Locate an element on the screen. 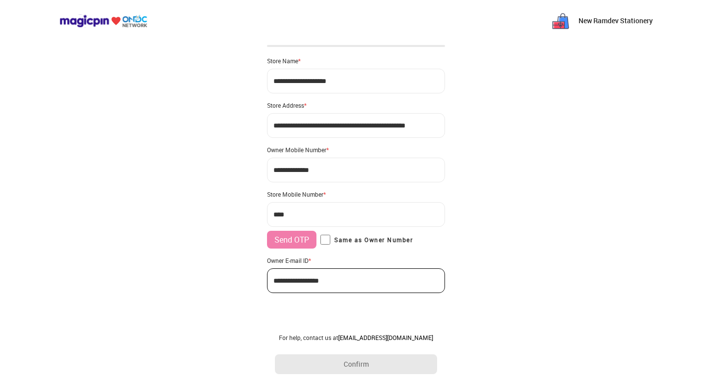 Image resolution: width=712 pixels, height=382 pixels. label: Same as Owner Number is located at coordinates (367, 240).